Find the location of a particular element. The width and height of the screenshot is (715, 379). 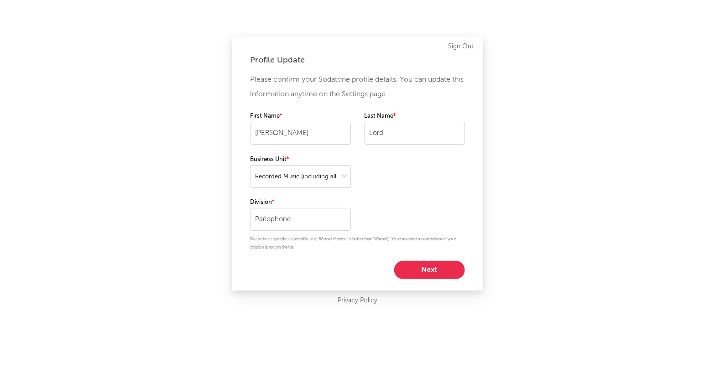

button: Next is located at coordinates (429, 270).